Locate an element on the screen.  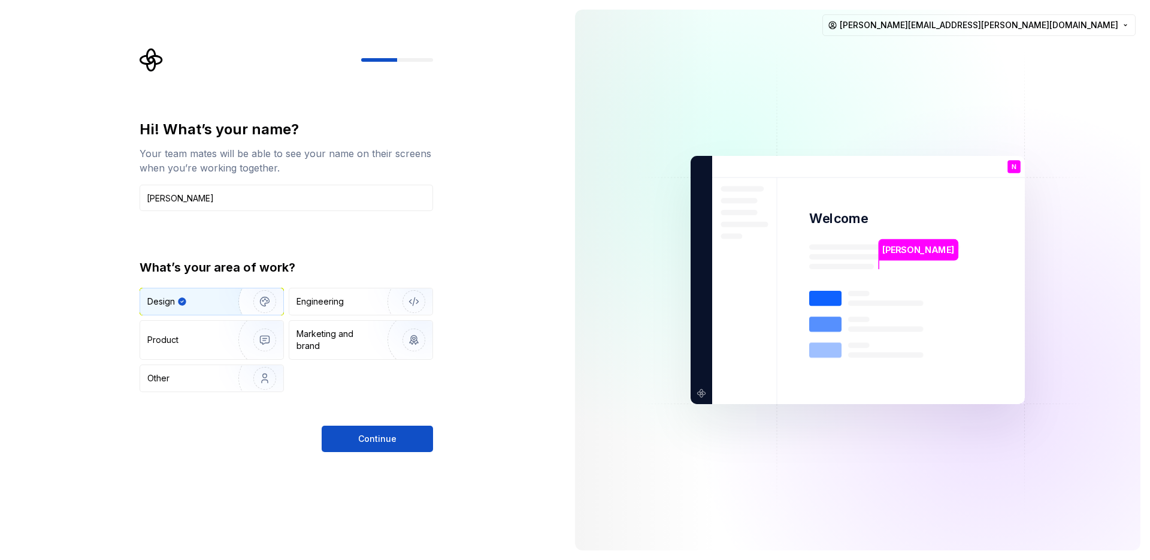
p: Welcome is located at coordinates (839, 218).